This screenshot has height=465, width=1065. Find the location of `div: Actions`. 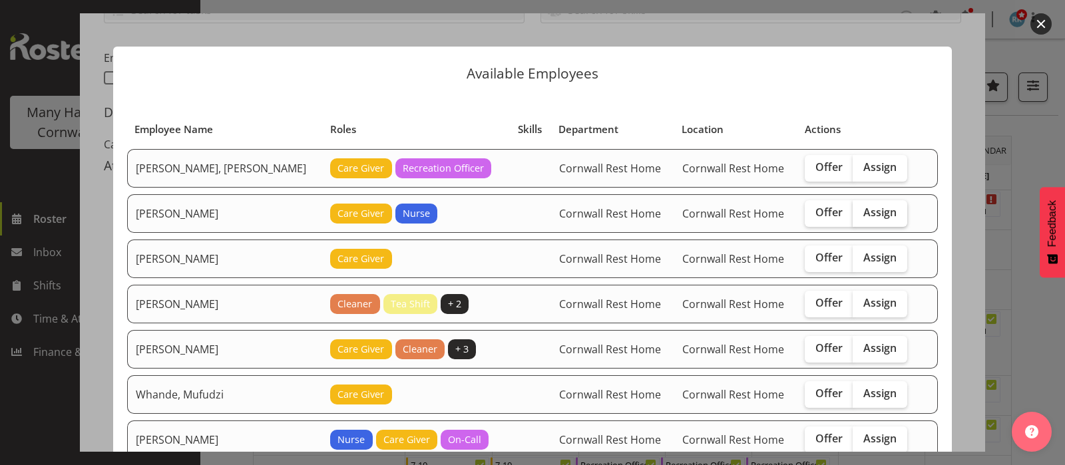

div: Actions is located at coordinates (859, 129).